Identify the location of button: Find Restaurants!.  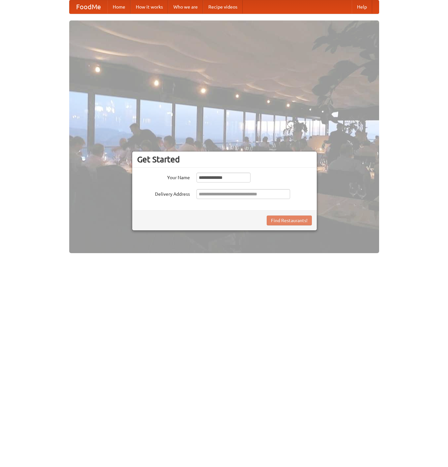
(289, 220).